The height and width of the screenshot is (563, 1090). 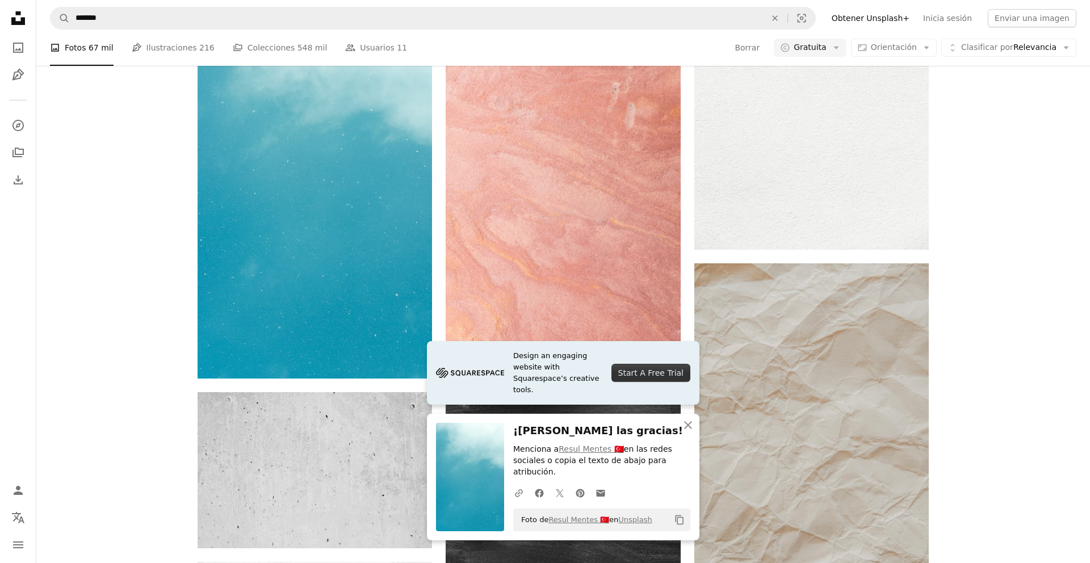 What do you see at coordinates (18, 518) in the screenshot?
I see `button: Idioma` at bounding box center [18, 518].